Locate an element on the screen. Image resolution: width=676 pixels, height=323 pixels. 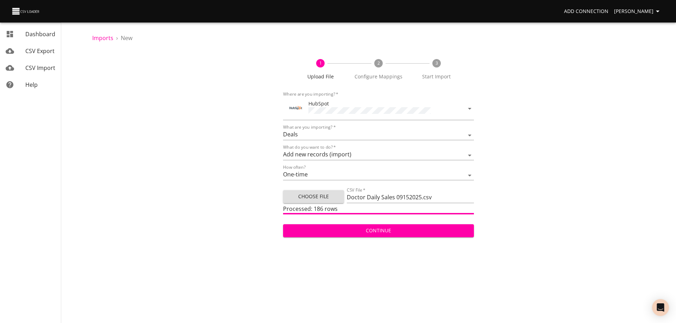
span: Add Connection is located at coordinates (586, 11).